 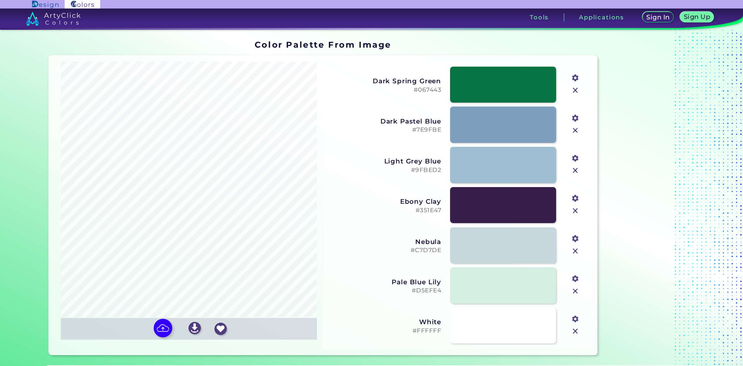 I want to click on a: Sign In, so click(x=658, y=17).